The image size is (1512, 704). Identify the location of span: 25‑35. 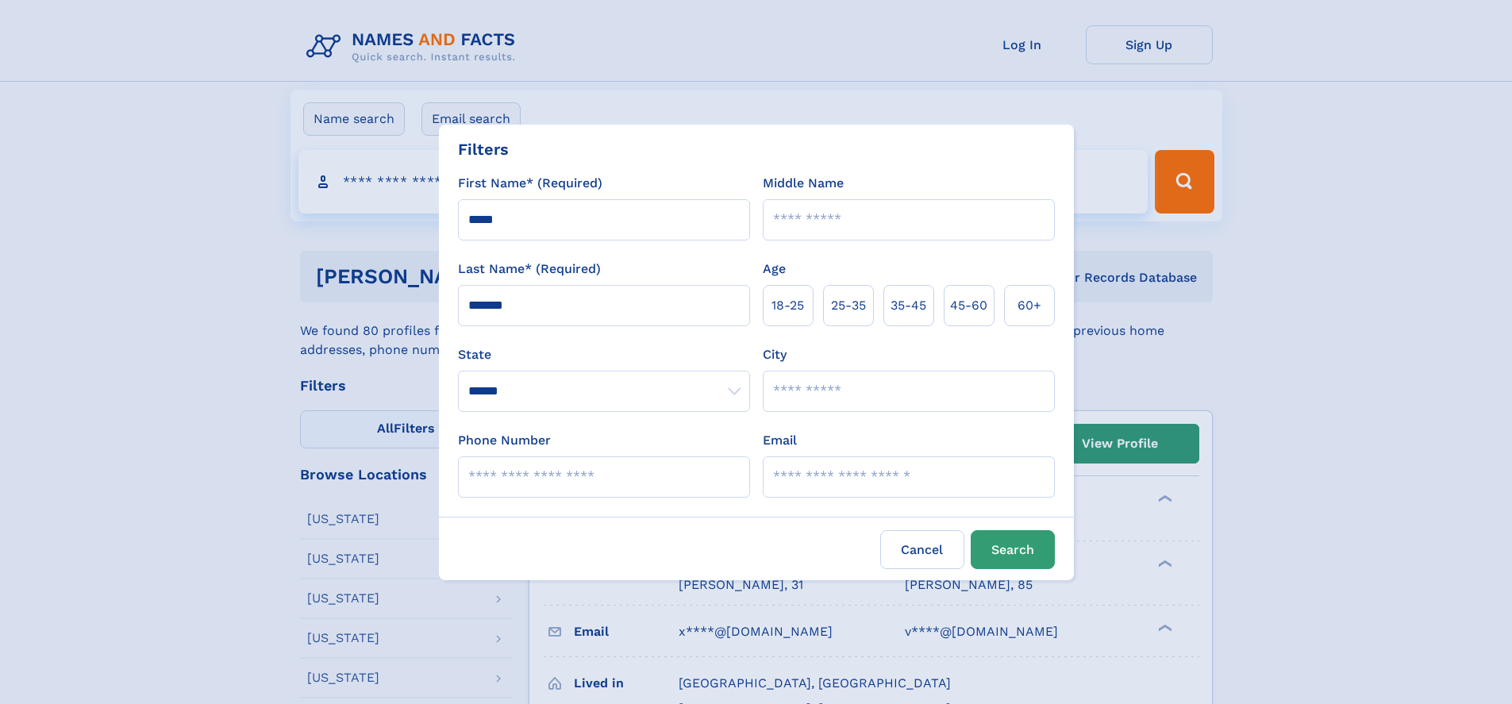
(849, 306).